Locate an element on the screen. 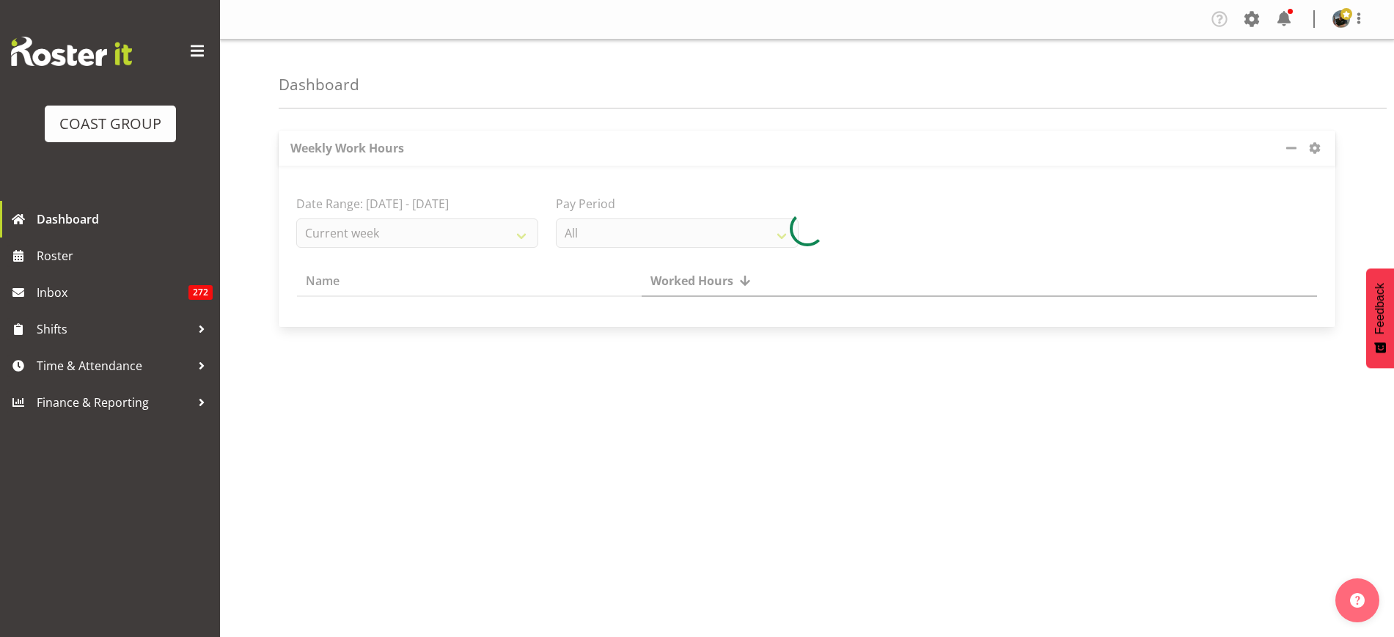  img: Rosterit website logo is located at coordinates (71, 51).